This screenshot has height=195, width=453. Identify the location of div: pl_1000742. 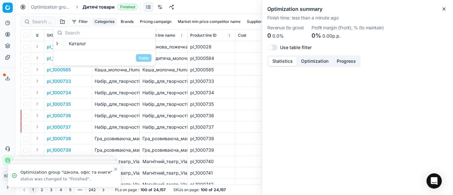
(211, 185).